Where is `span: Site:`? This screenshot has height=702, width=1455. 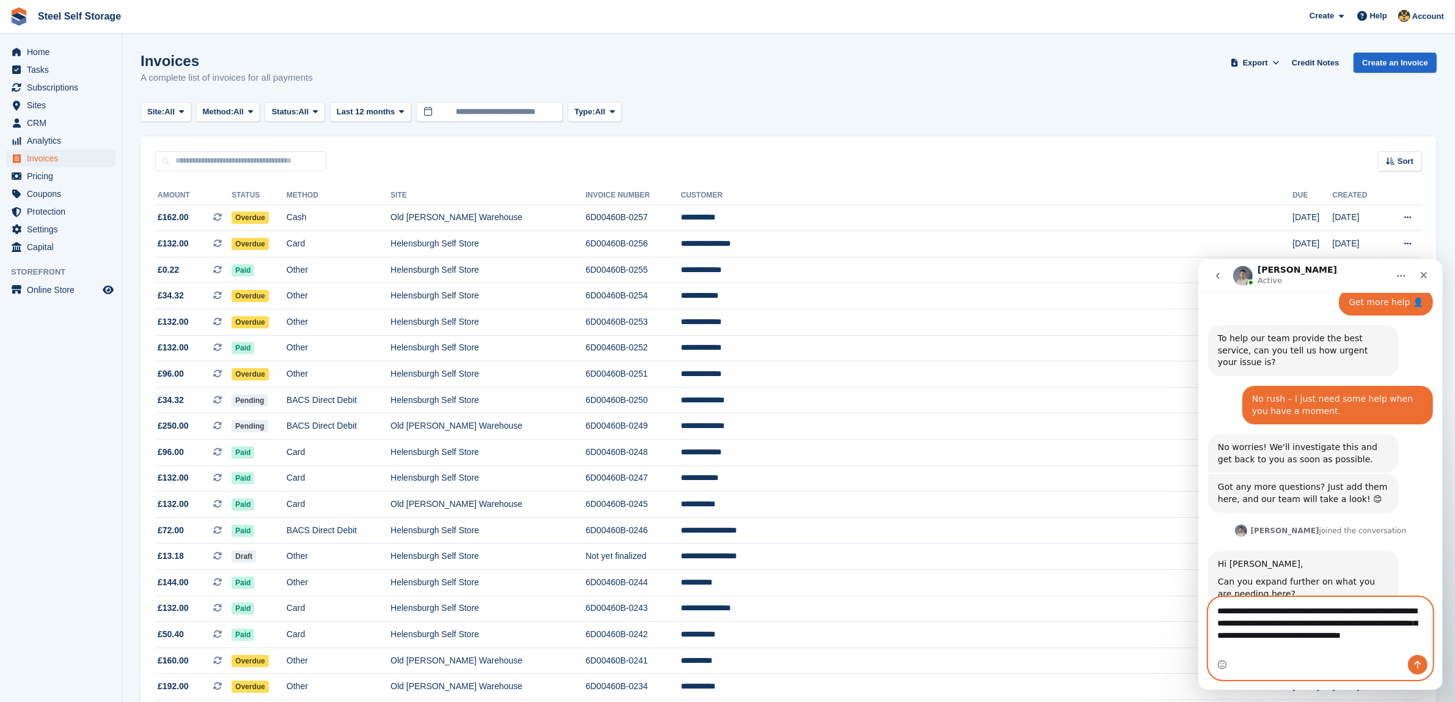
span: Site: is located at coordinates (156, 112).